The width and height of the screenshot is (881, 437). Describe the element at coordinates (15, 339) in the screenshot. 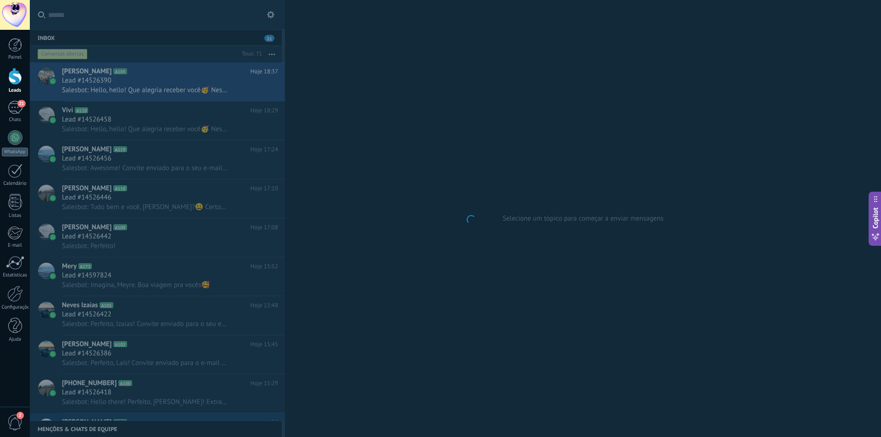

I see `div: Ajuda` at that location.